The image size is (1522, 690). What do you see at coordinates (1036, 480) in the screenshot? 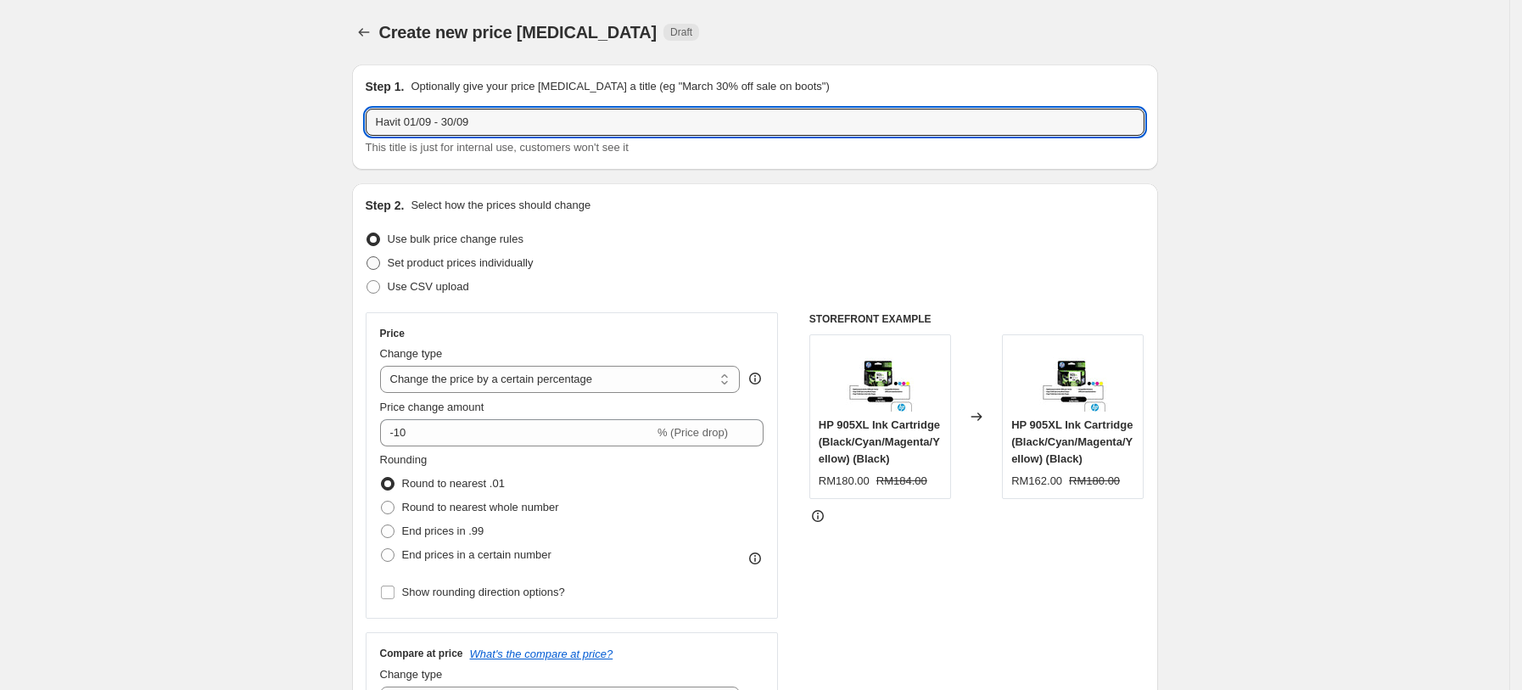
I see `span: RM162.00` at bounding box center [1036, 480].